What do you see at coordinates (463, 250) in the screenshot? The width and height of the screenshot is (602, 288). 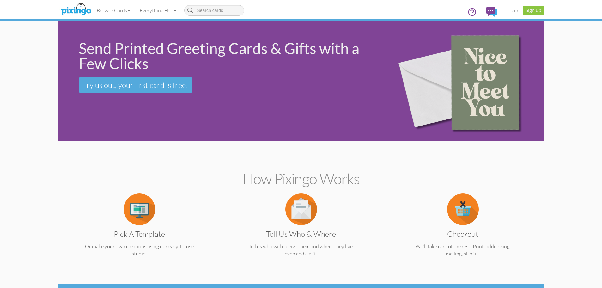 I see `p: We'll take care of the rest! Print, addressing, mailing, all of it!` at bounding box center [463, 250].